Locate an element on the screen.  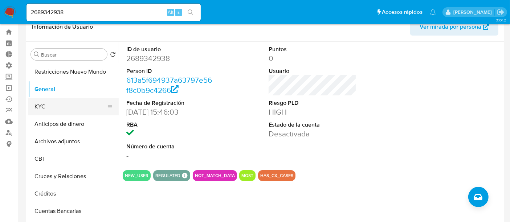
dt: ID de usuario is located at coordinates (170, 49).